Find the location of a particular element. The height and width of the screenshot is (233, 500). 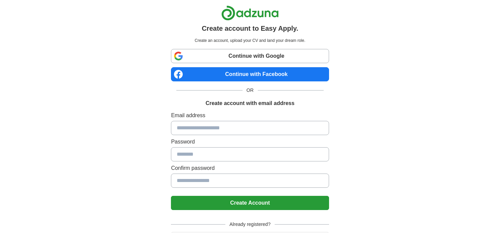

img: Adzuna logo is located at coordinates (250, 13).